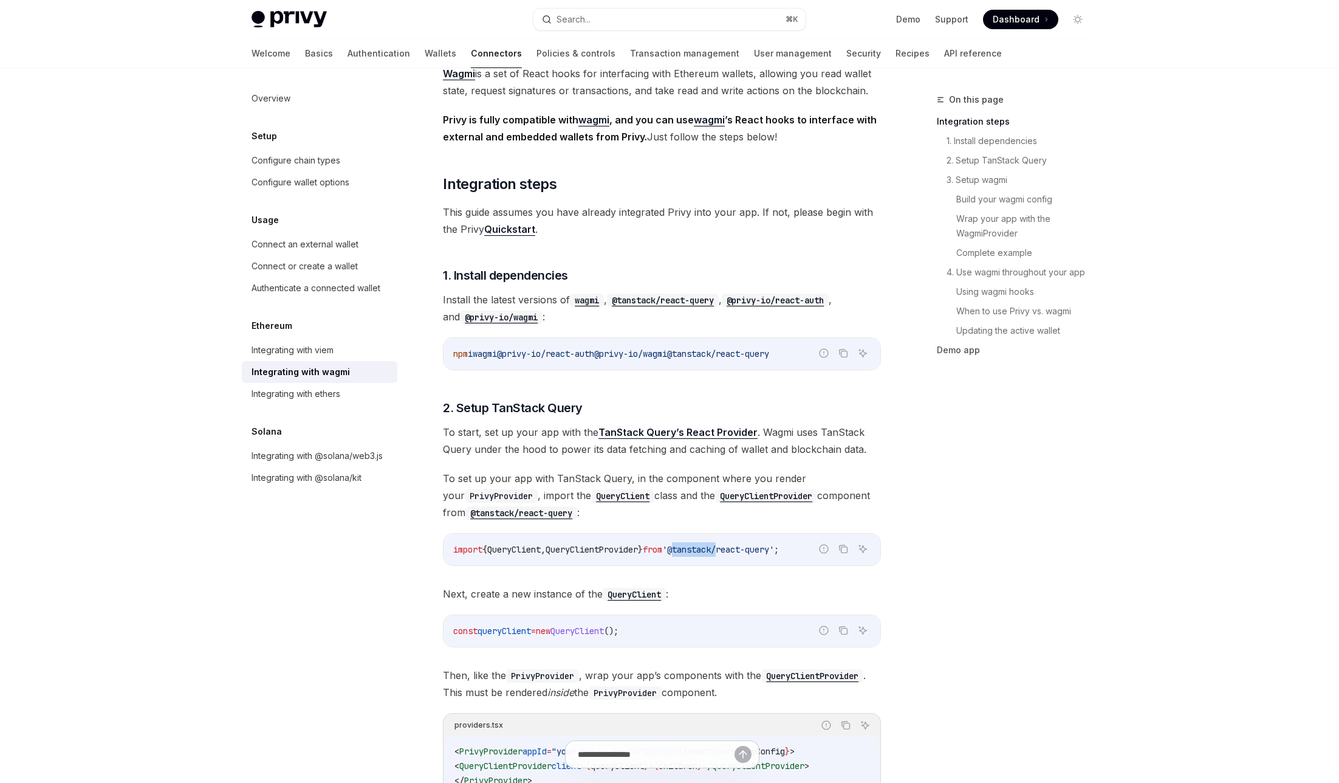 The image size is (1339, 783). Describe the element at coordinates (301, 372) in the screenshot. I see `div: Integrating with wagmi` at that location.